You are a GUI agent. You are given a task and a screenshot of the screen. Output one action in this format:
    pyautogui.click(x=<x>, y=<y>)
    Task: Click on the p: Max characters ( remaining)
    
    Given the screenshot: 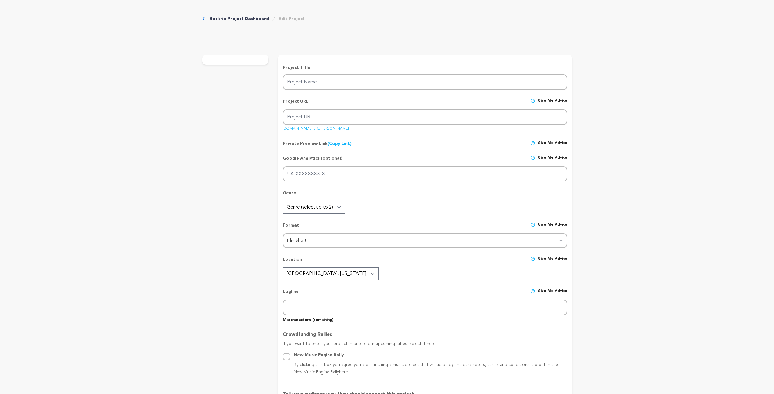 What is the action you would take?
    pyautogui.click(x=425, y=318)
    